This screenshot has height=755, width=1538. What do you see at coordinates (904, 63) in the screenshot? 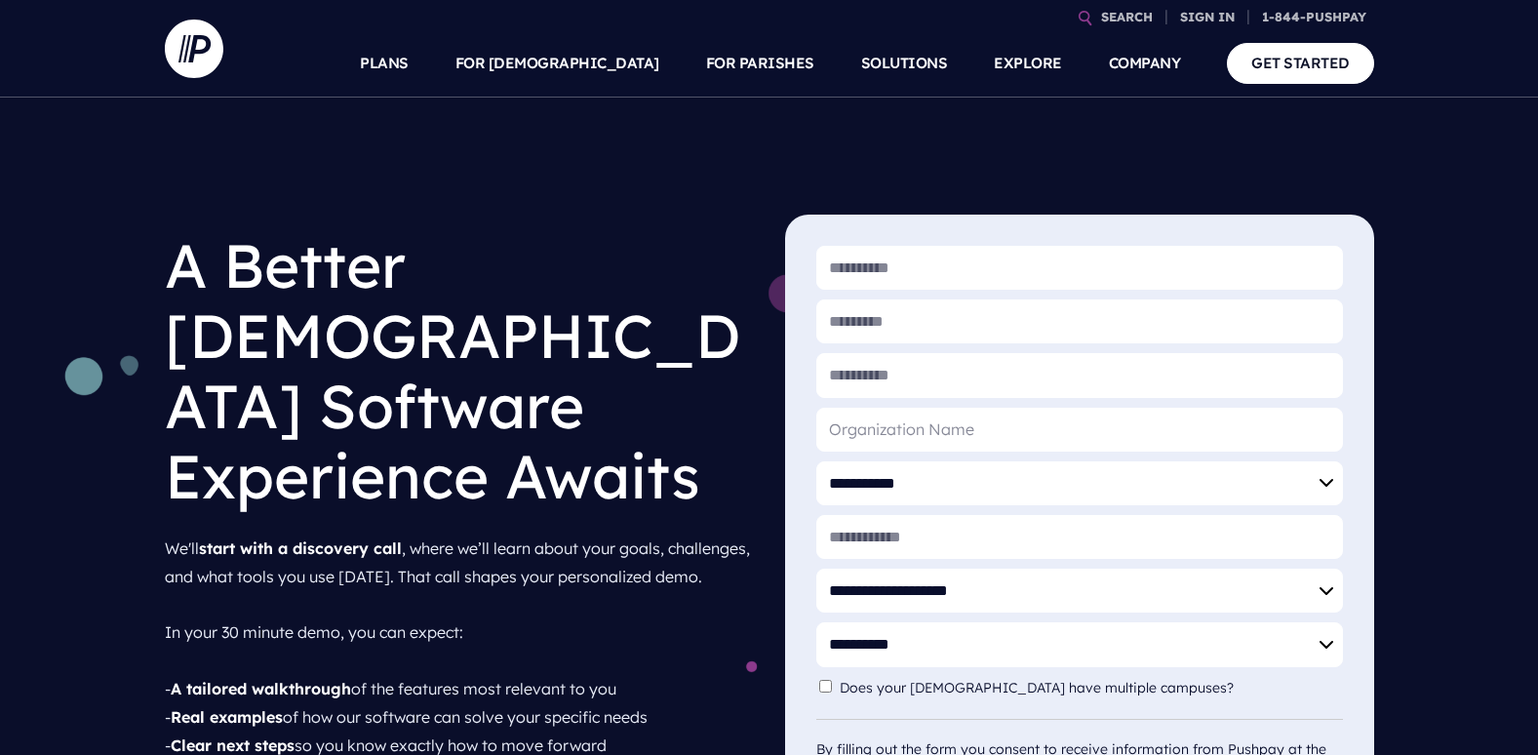
I see `a: SOLUTIONS` at bounding box center [904, 63].